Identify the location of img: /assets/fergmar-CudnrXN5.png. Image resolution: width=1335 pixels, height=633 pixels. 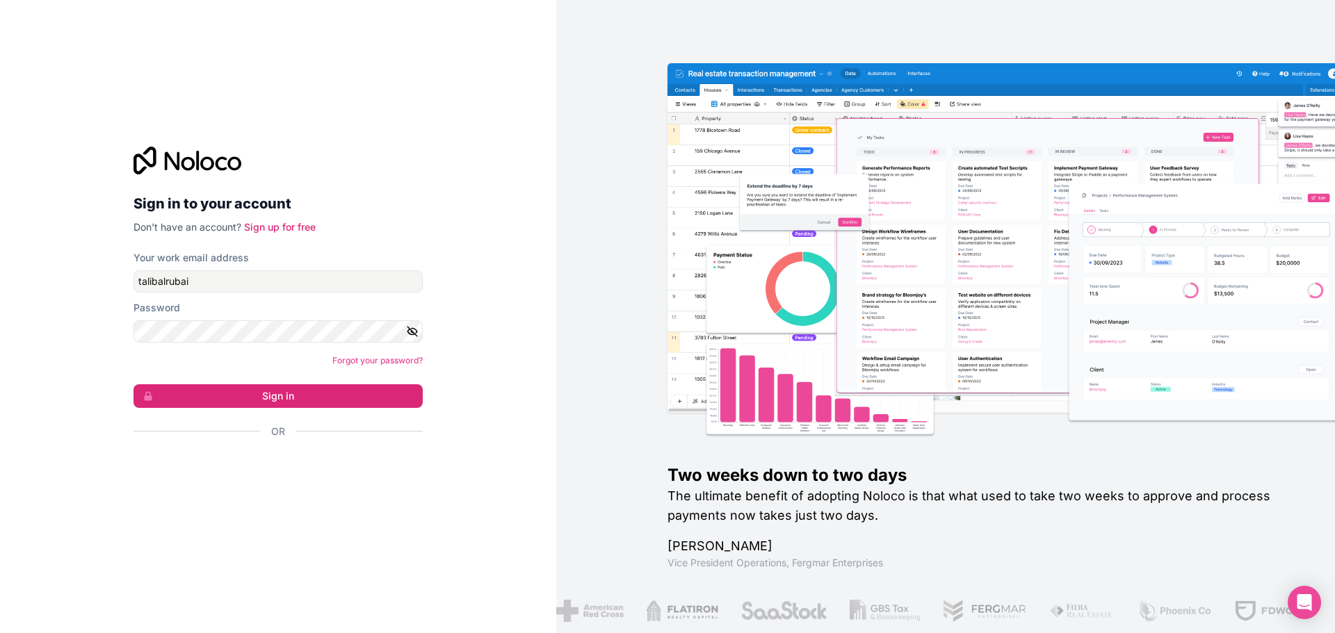
(985, 611).